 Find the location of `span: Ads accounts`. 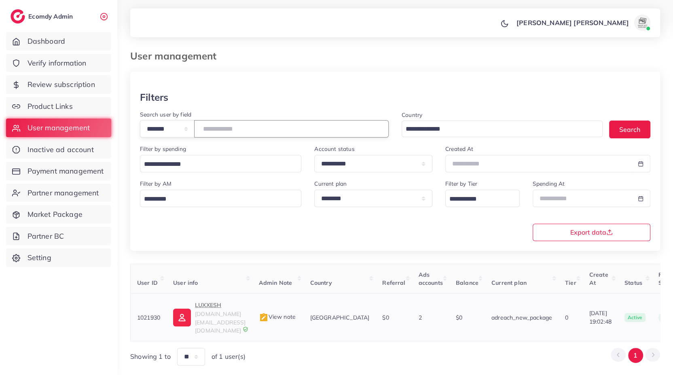

span: Ads accounts is located at coordinates (431, 279).